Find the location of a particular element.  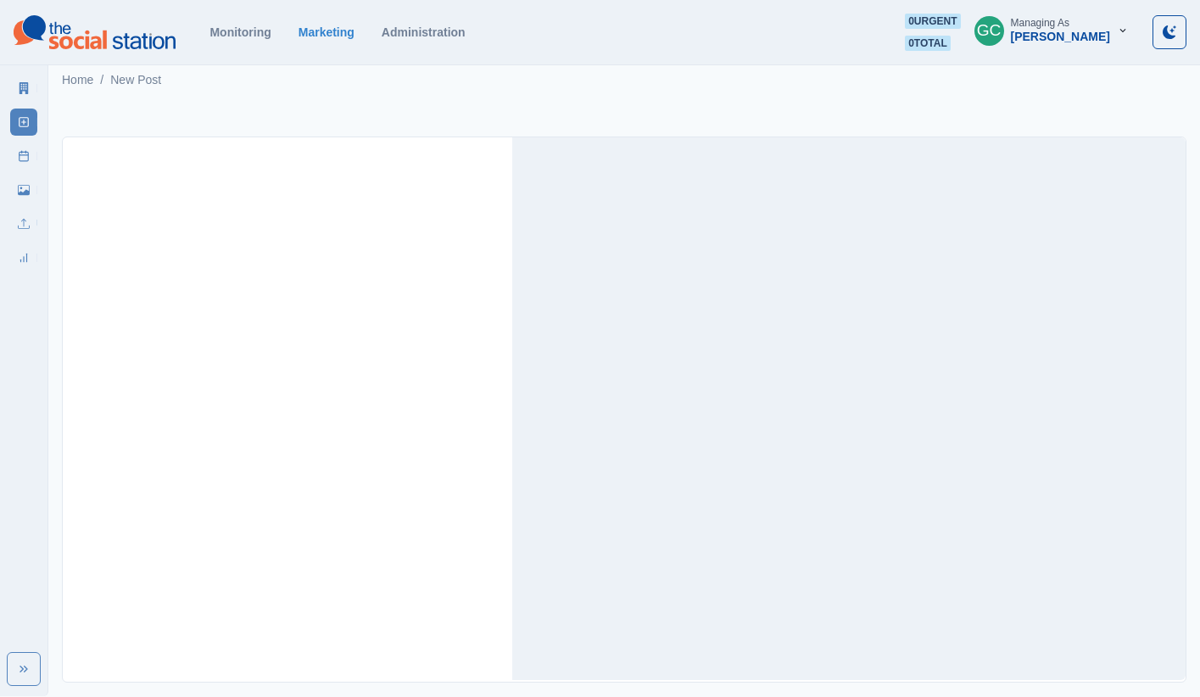

a: Marketing is located at coordinates (327, 32).